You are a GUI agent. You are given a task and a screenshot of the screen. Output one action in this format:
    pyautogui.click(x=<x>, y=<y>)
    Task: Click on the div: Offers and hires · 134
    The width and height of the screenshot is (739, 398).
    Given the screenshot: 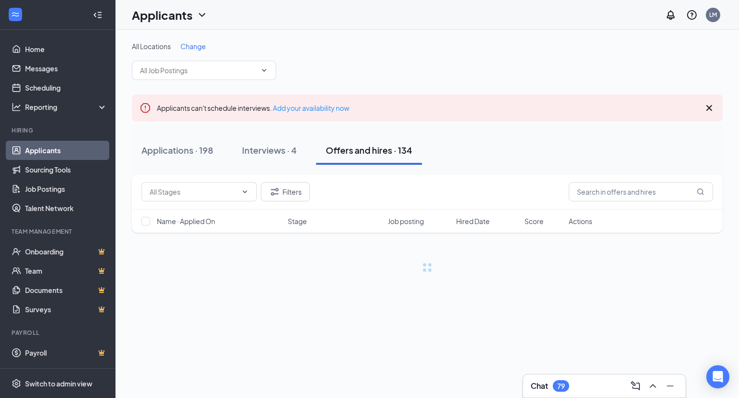 What is the action you would take?
    pyautogui.click(x=369, y=150)
    